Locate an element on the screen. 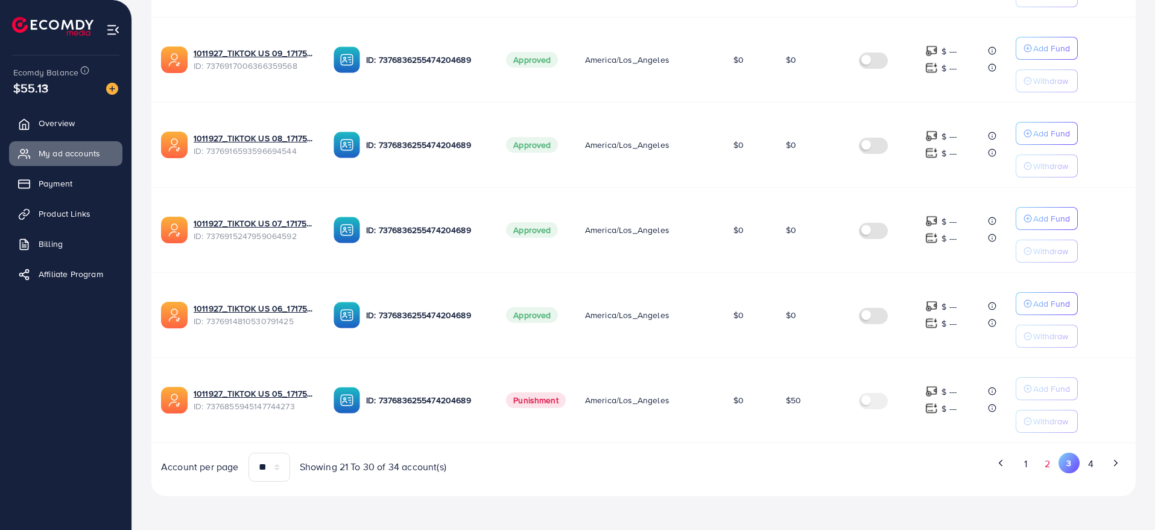 This screenshot has height=530, width=1155. a: Product Links is located at coordinates (66, 214).